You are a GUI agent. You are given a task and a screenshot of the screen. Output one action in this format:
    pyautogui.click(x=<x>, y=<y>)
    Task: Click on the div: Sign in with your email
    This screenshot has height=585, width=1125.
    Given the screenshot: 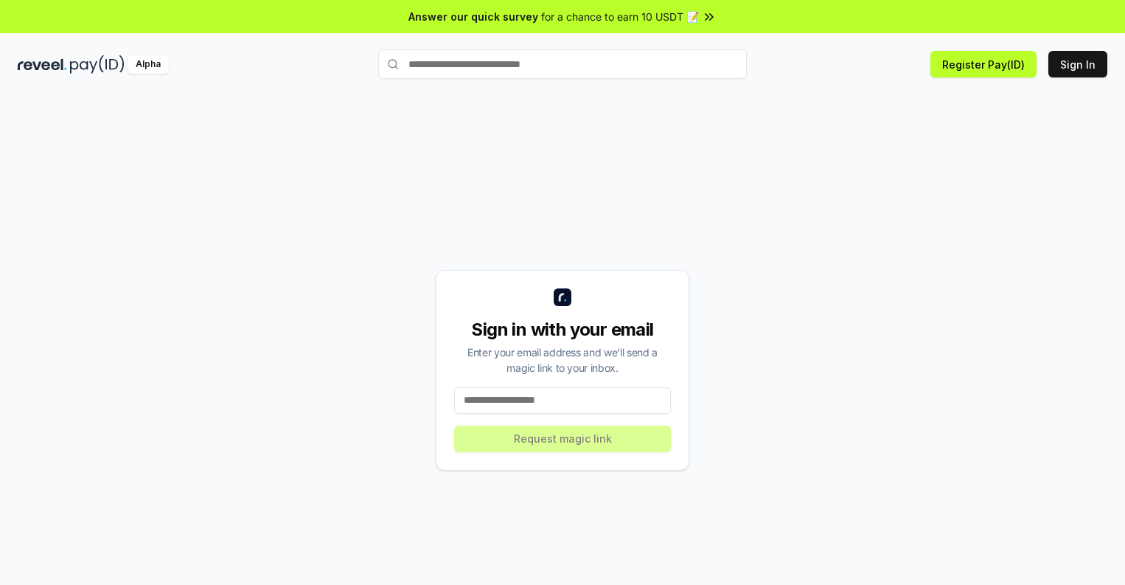 What is the action you would take?
    pyautogui.click(x=563, y=330)
    